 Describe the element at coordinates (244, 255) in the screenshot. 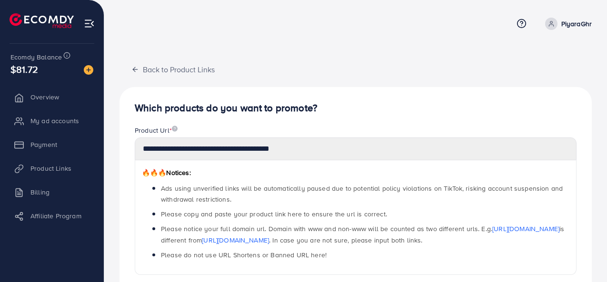

I see `span: Please do not use URL Shortens or Banned URL here!` at that location.